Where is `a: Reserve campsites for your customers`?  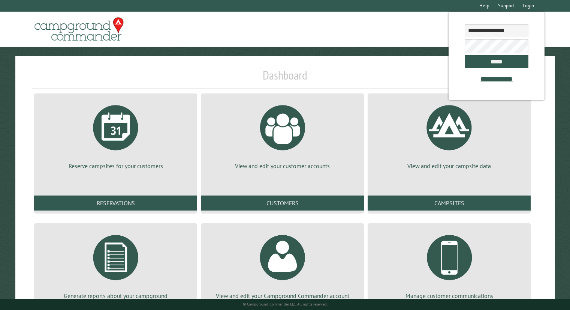 a: Reserve campsites for your customers is located at coordinates (115, 135).